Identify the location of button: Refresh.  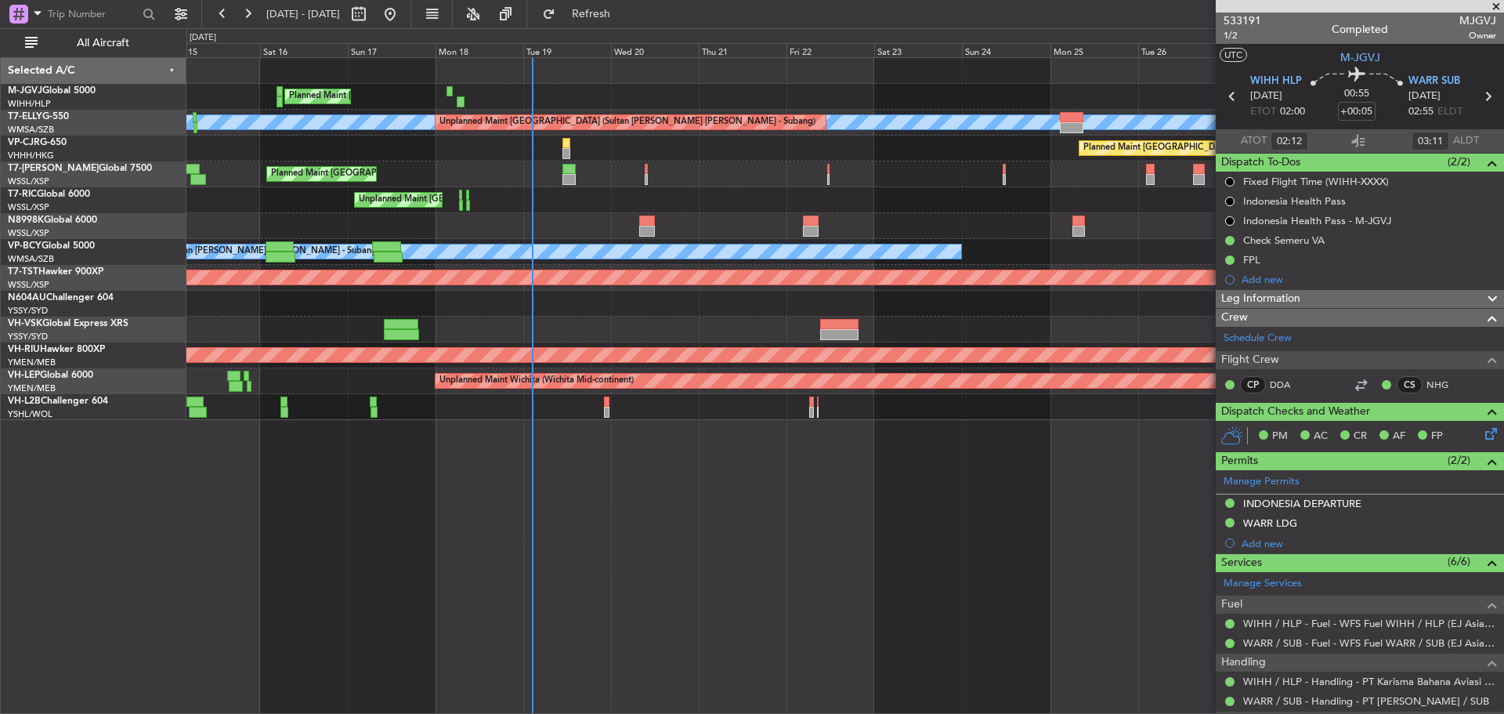
(582, 14).